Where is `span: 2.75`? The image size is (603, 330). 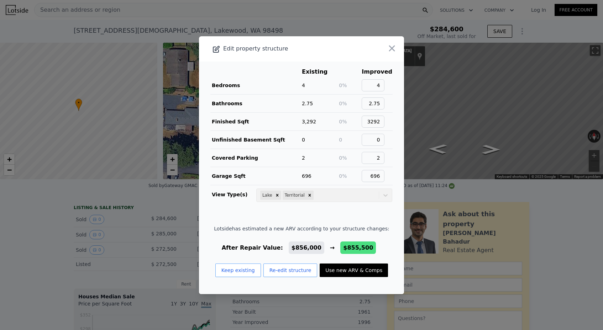 span: 2.75 is located at coordinates (307, 104).